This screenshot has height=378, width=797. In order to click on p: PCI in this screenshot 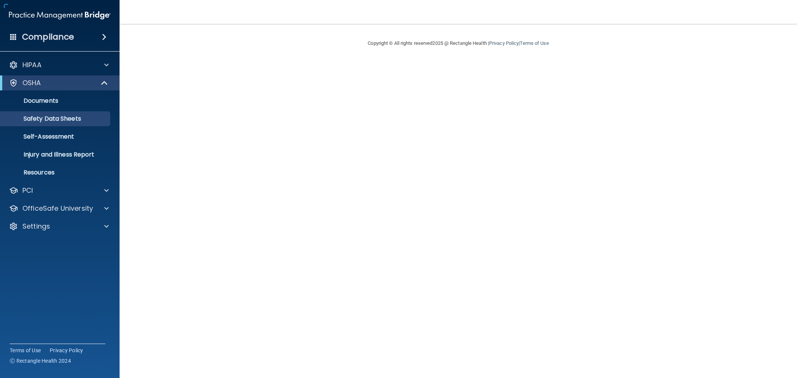, I will do `click(28, 191)`.